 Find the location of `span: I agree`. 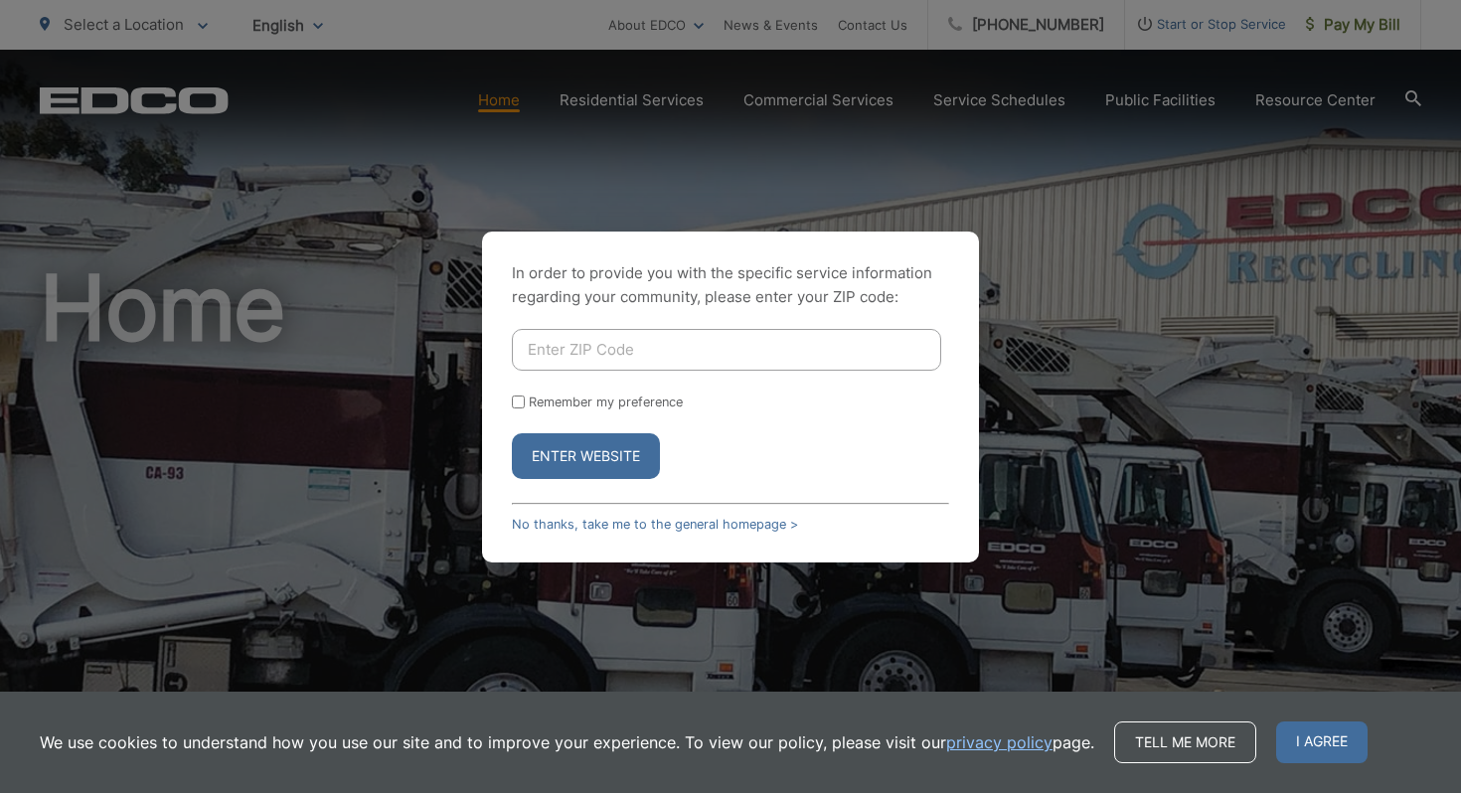

span: I agree is located at coordinates (1322, 742).